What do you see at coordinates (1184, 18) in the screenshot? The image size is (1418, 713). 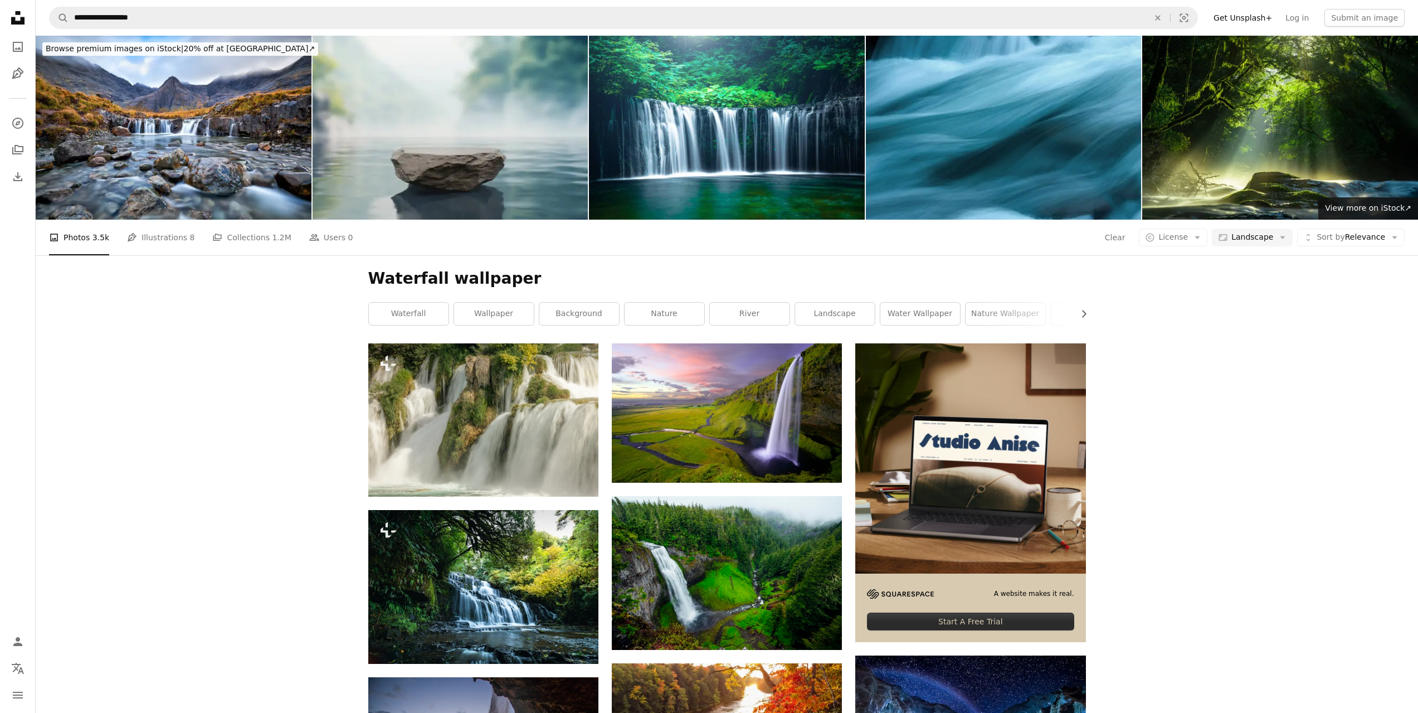 I see `button: Visual search` at bounding box center [1184, 18].